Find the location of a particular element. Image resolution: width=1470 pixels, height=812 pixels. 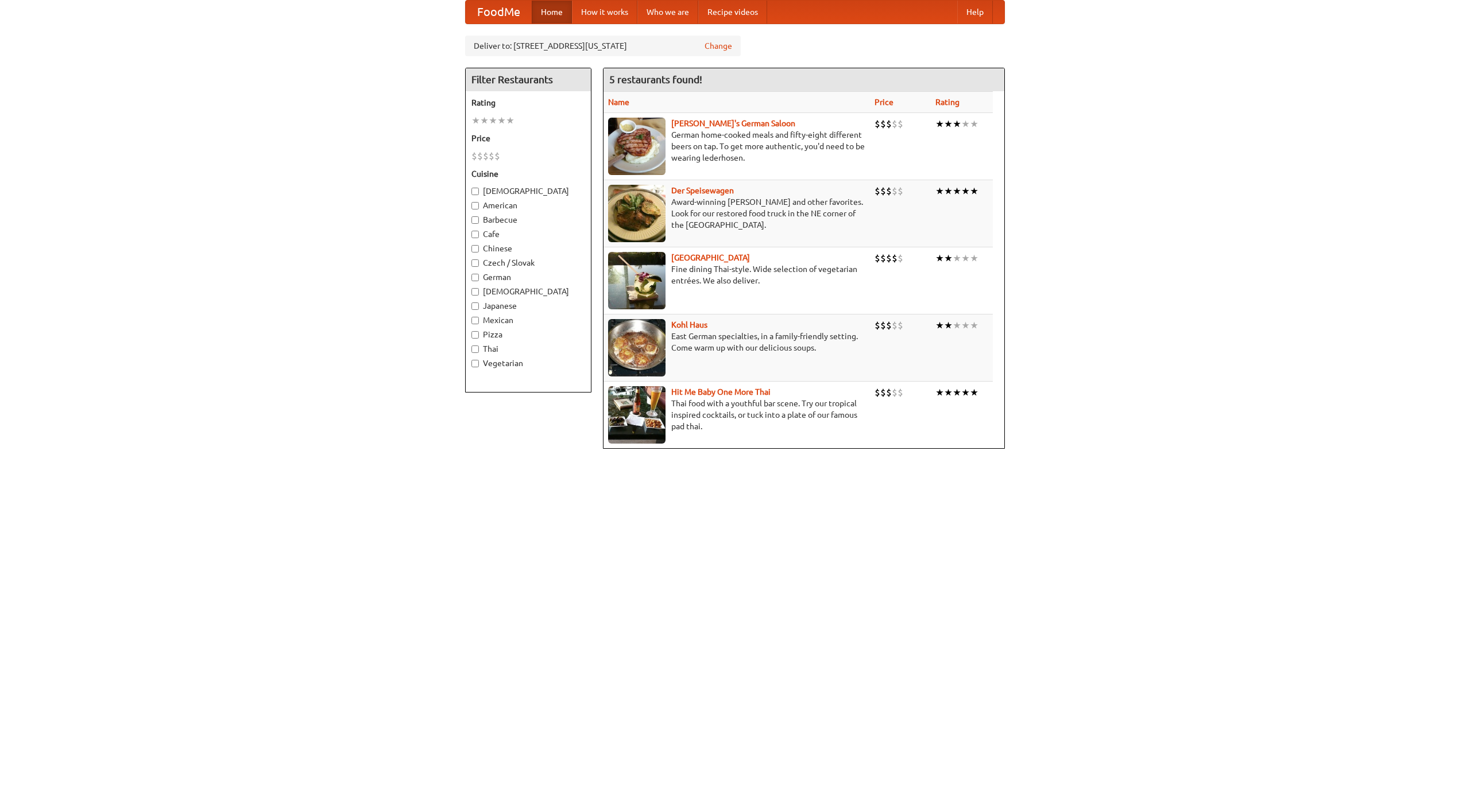

ng-pluralize: 5 restaurants found! is located at coordinates (656, 79).